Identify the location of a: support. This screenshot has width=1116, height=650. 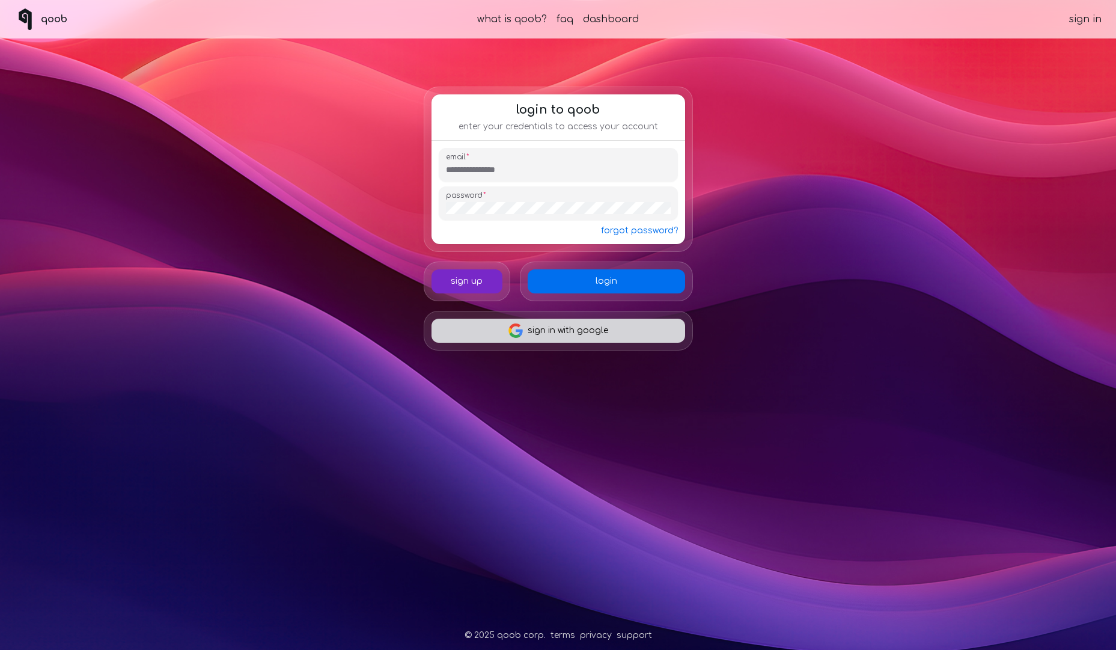
(634, 635).